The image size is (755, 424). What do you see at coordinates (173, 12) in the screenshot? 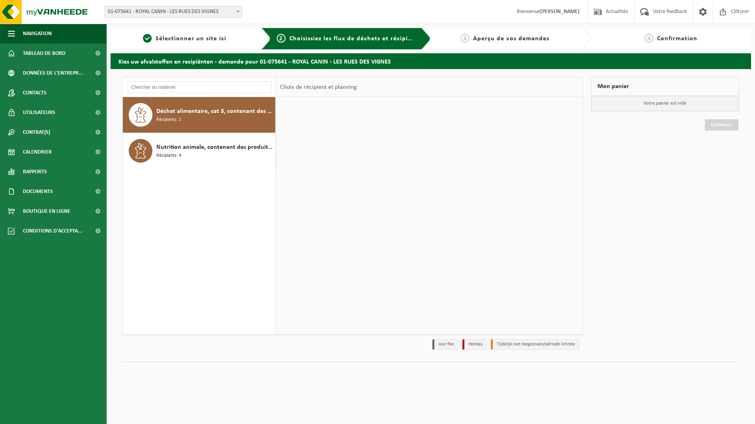
I see `span: 01-075641 - ROYAL CANIN - LES RUES DES VIGNES` at bounding box center [173, 12].